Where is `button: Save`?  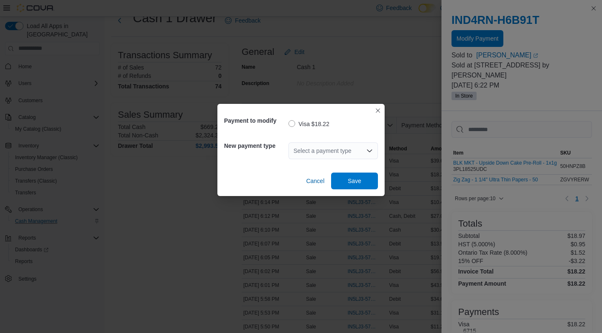 button: Save is located at coordinates (355, 181).